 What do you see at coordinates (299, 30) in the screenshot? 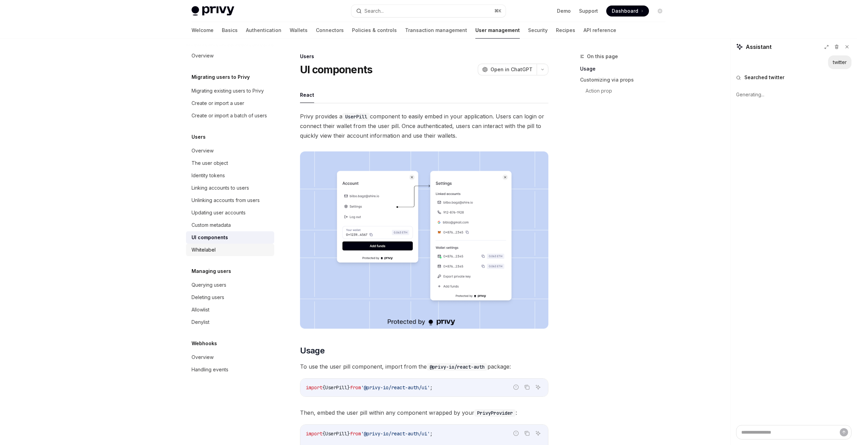
I see `a: Wallets` at bounding box center [299, 30].